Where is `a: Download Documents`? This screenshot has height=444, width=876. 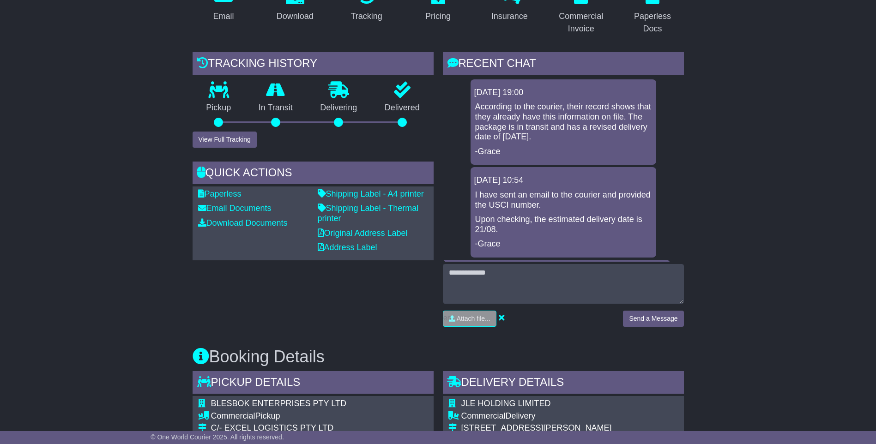 a: Download Documents is located at coordinates (243, 223).